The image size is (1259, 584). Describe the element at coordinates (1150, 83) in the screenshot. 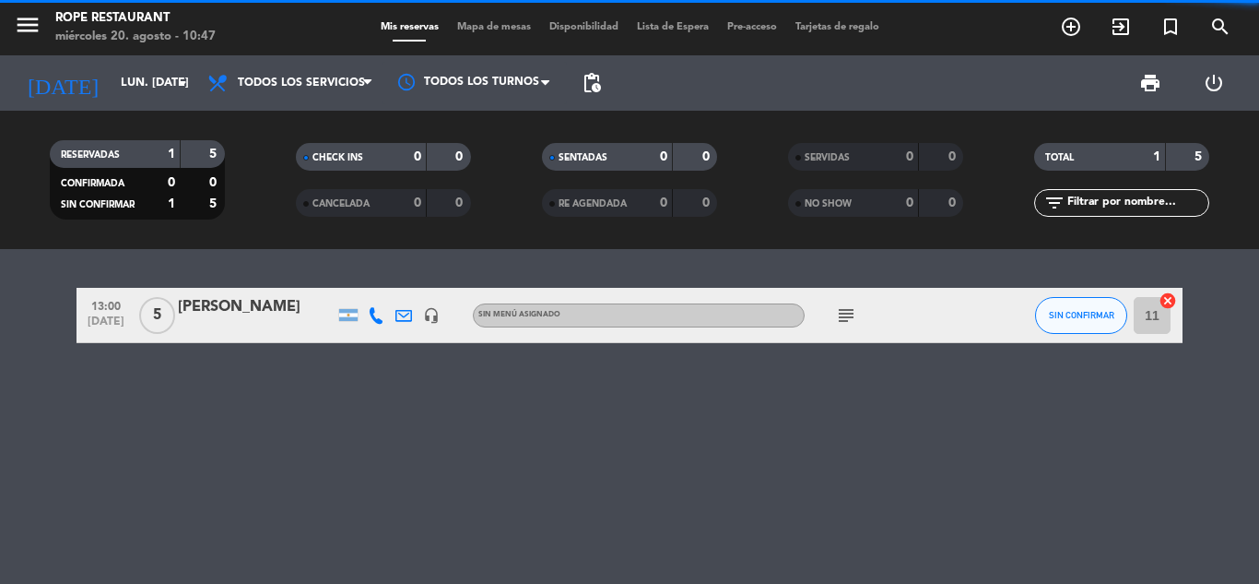

I see `span: print` at that location.